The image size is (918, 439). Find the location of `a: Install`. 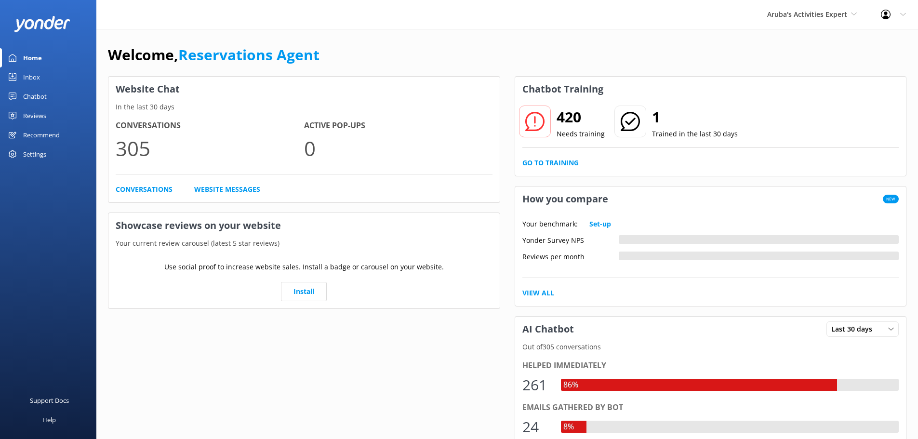

a: Install is located at coordinates (304, 292).